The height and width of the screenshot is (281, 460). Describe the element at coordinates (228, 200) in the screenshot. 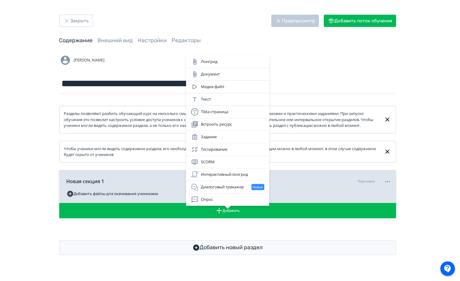

I see `div: Опрос` at that location.